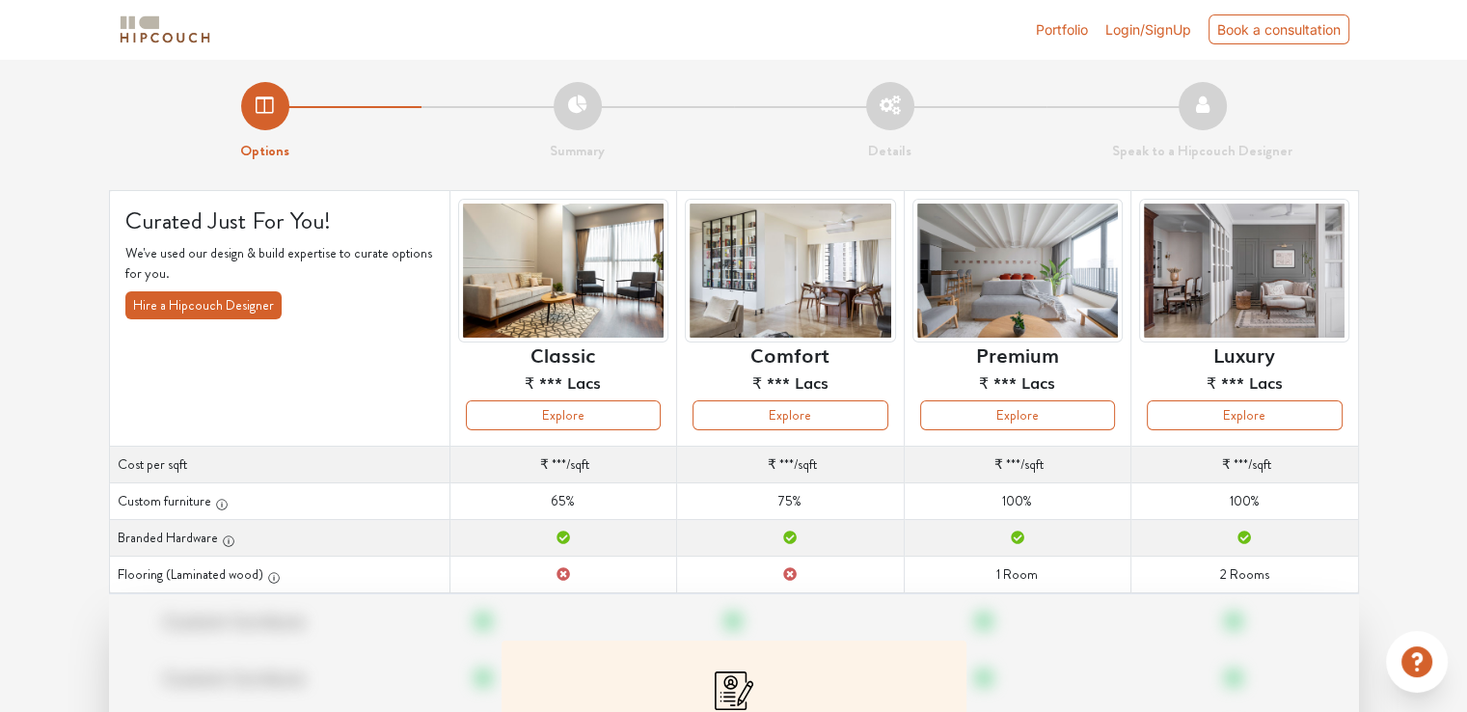 This screenshot has width=1467, height=712. I want to click on a: Portfolio, so click(1062, 29).